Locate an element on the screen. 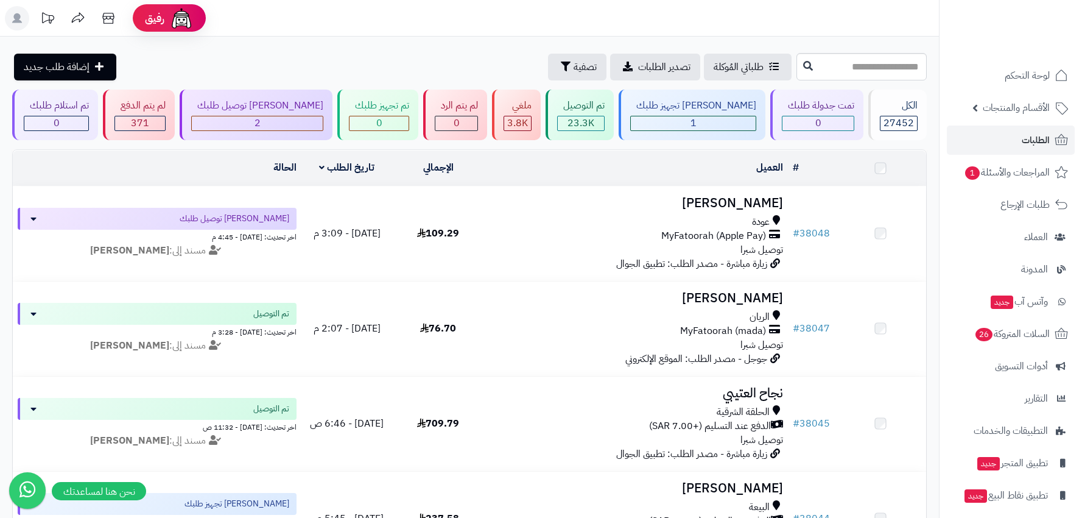 The height and width of the screenshot is (518, 1082). a: الحالة is located at coordinates (285, 167).